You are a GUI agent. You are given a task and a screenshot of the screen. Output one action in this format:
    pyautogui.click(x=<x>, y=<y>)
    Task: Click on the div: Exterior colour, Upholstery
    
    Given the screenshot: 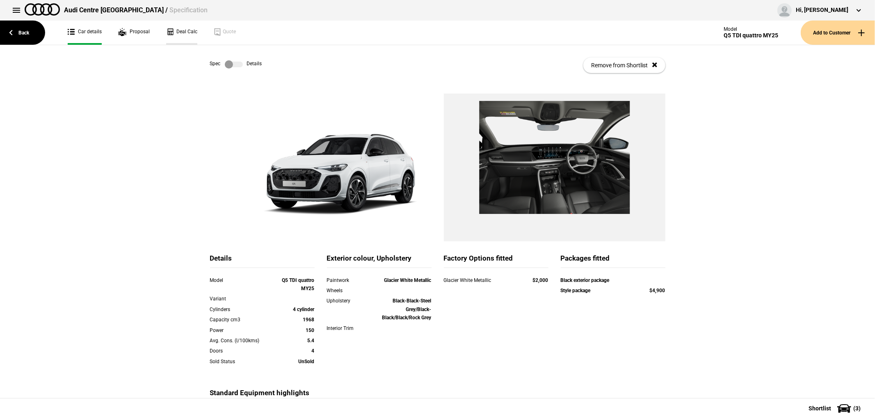 What is the action you would take?
    pyautogui.click(x=379, y=260)
    